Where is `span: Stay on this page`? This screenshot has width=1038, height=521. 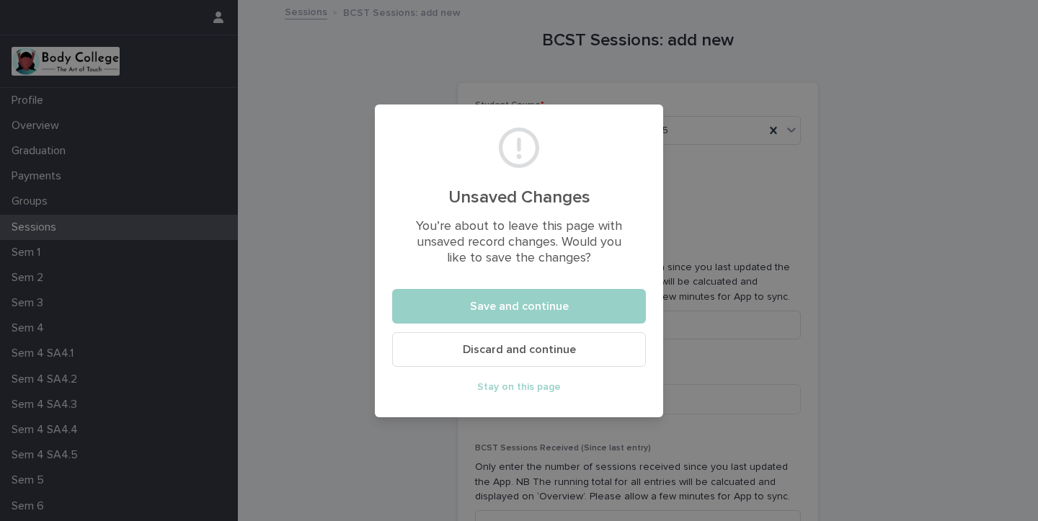 span: Stay on this page is located at coordinates (519, 387).